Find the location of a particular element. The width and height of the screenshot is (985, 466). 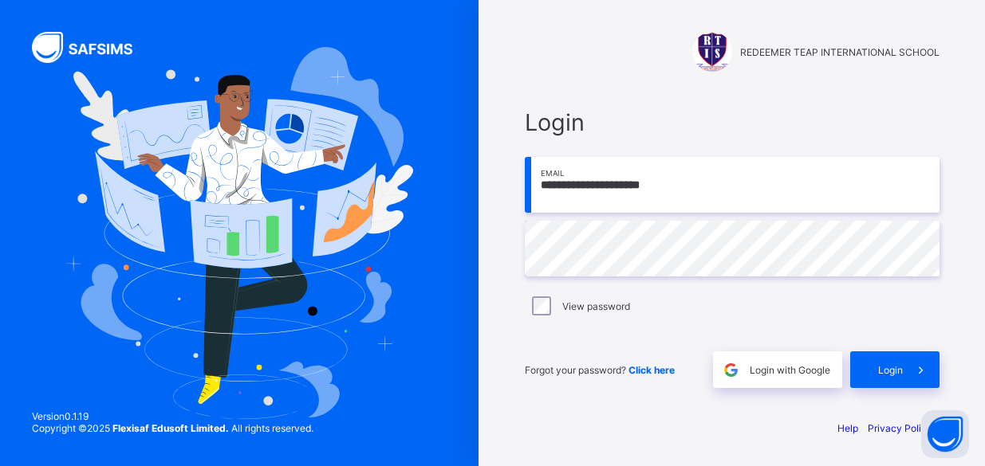

a: Help is located at coordinates (847, 428).